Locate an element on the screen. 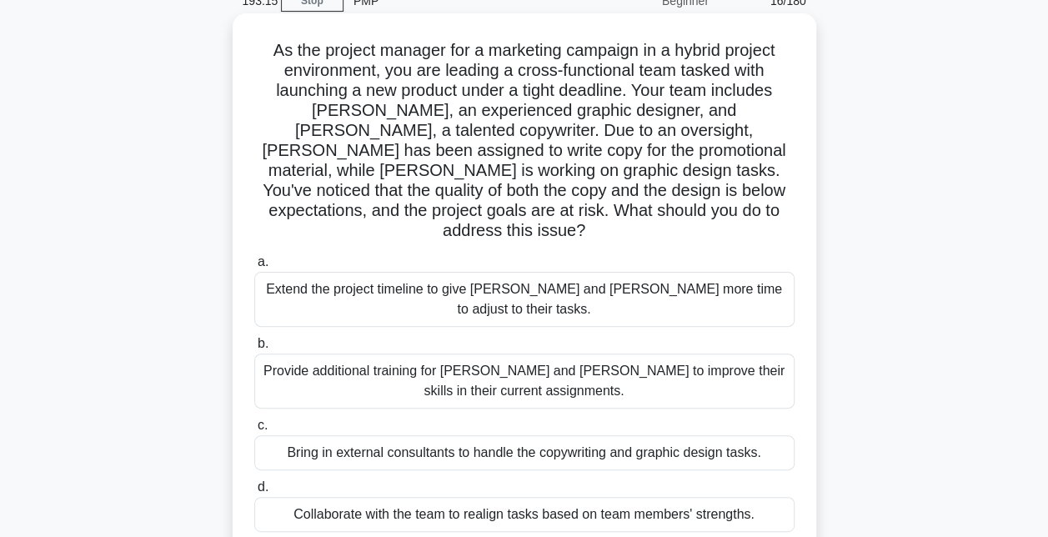 The image size is (1048, 537). div: Bring in external consultants to handle the copywriting and graphic design tasks. is located at coordinates (525, 453).